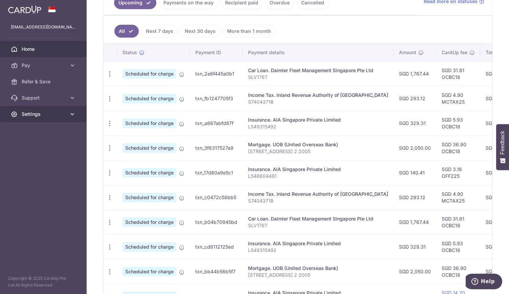 This screenshot has height=294, width=509. What do you see at coordinates (130, 52) in the screenshot?
I see `span: Status` at bounding box center [130, 52].